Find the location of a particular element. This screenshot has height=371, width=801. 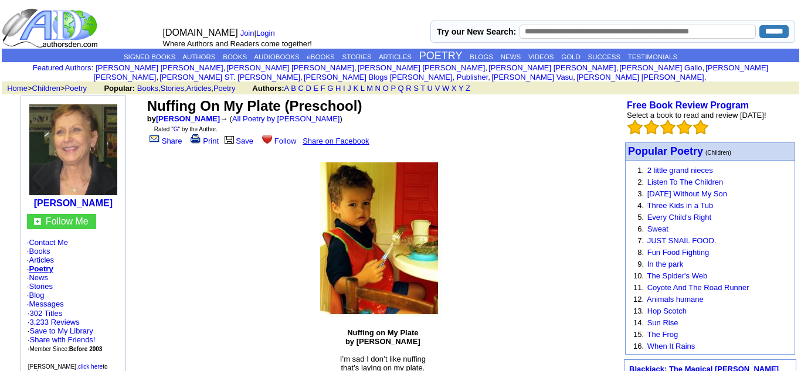

a: eBOOKS is located at coordinates (320, 57).